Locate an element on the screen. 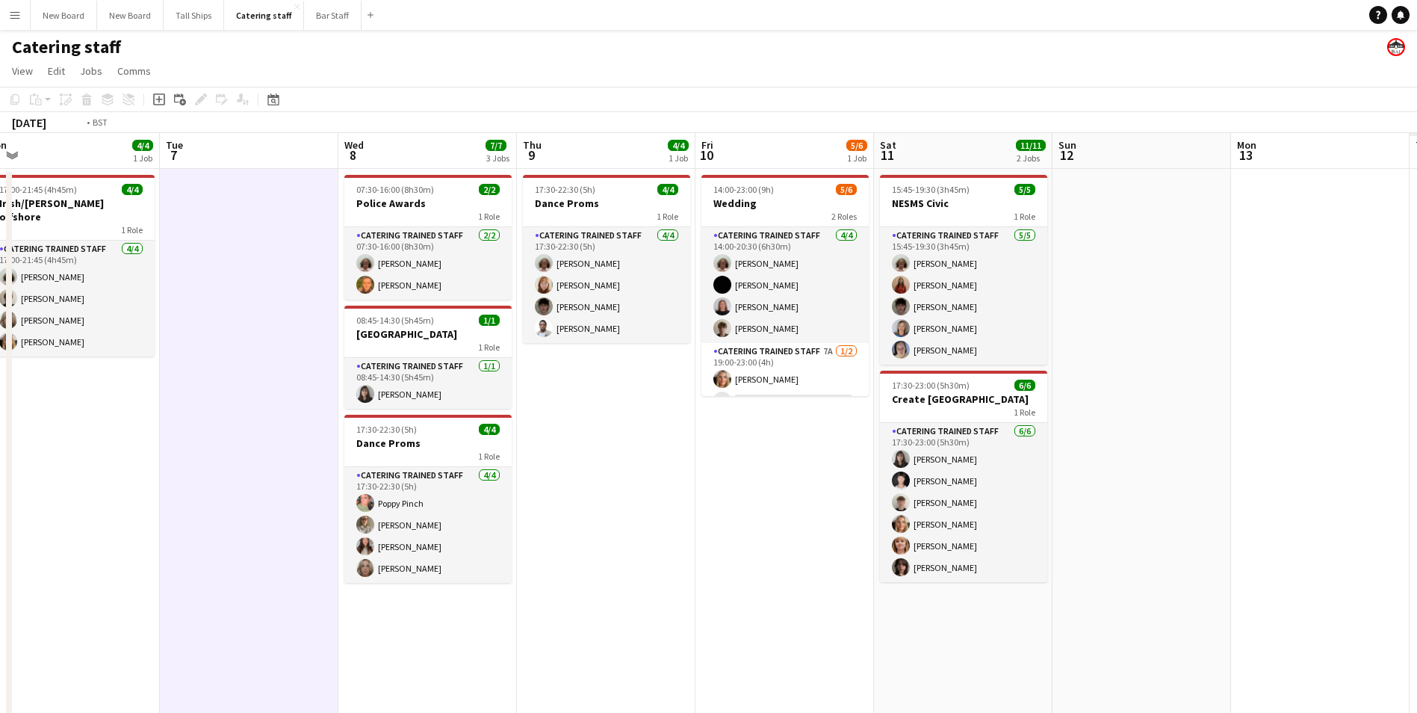 Image resolution: width=1417 pixels, height=713 pixels. span: Comms is located at coordinates (134, 71).